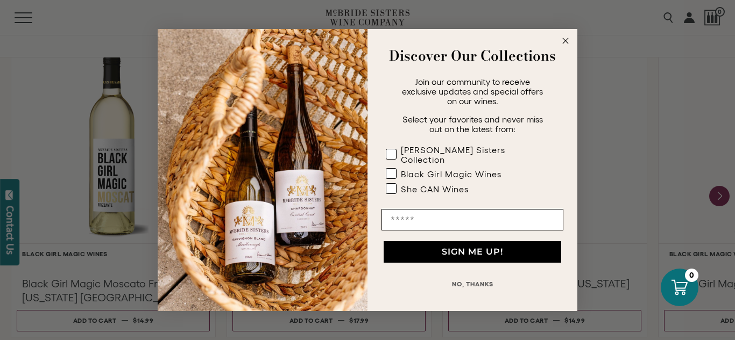  What do you see at coordinates (472, 91) in the screenshot?
I see `span: Join our community to receive exclusive updates and special offers on our wines.` at bounding box center [472, 91].